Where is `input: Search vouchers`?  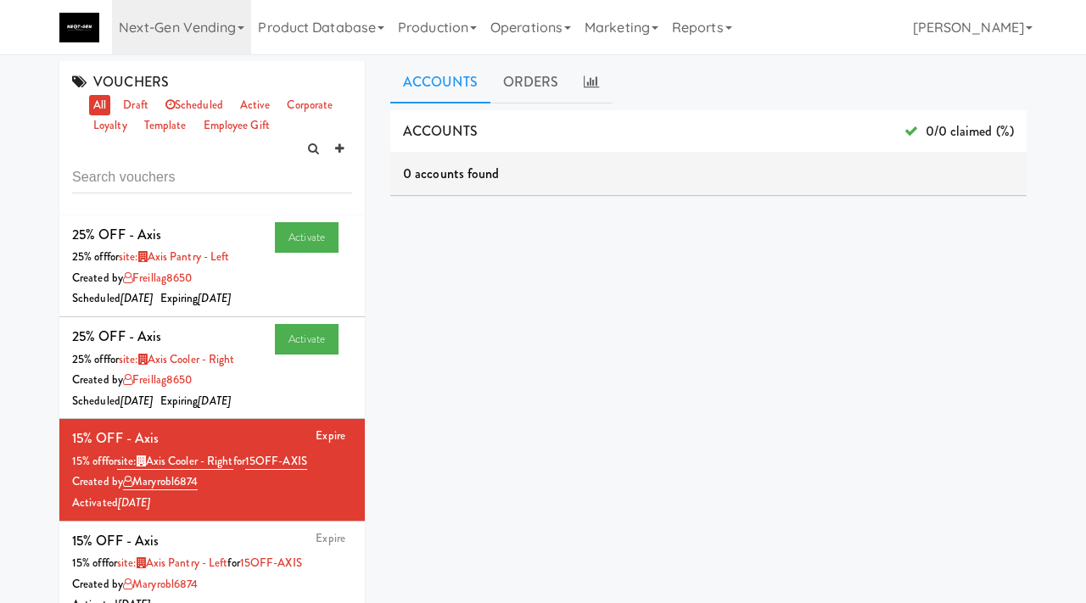 input: Search vouchers is located at coordinates (212, 177).